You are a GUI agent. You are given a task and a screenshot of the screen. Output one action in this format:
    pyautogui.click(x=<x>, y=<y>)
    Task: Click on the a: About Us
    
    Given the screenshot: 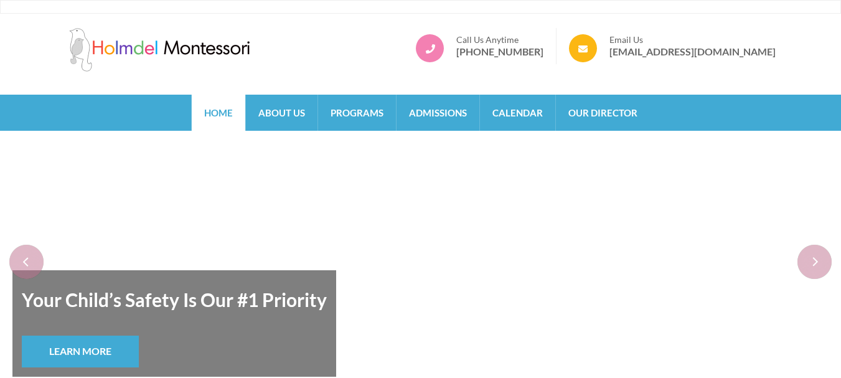 What is the action you would take?
    pyautogui.click(x=282, y=113)
    